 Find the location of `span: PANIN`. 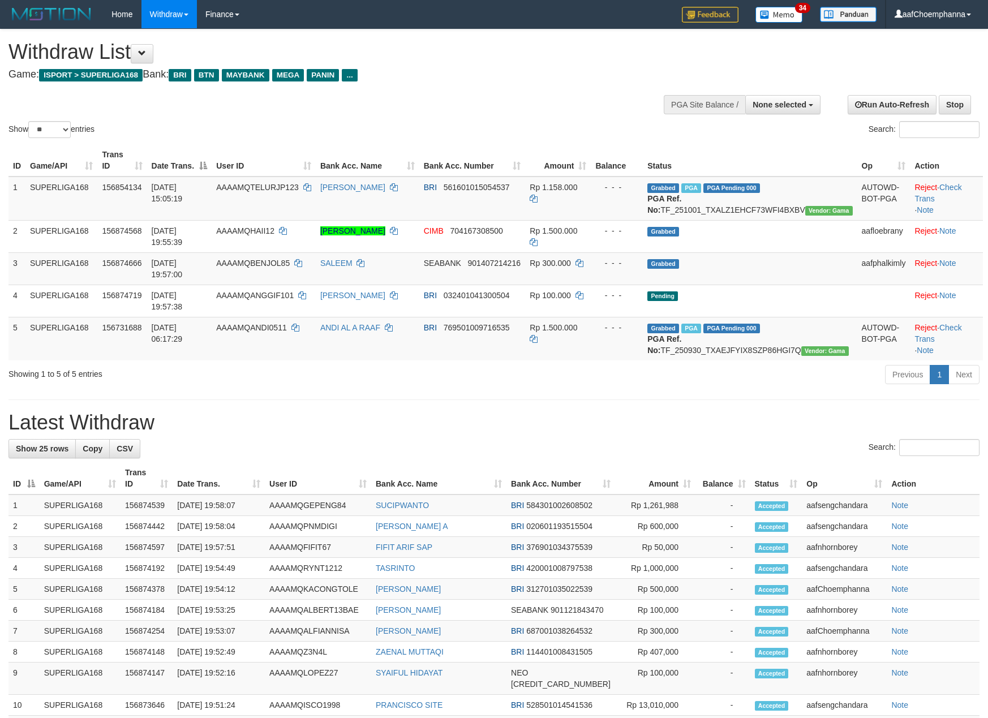

span: PANIN is located at coordinates (322, 75).